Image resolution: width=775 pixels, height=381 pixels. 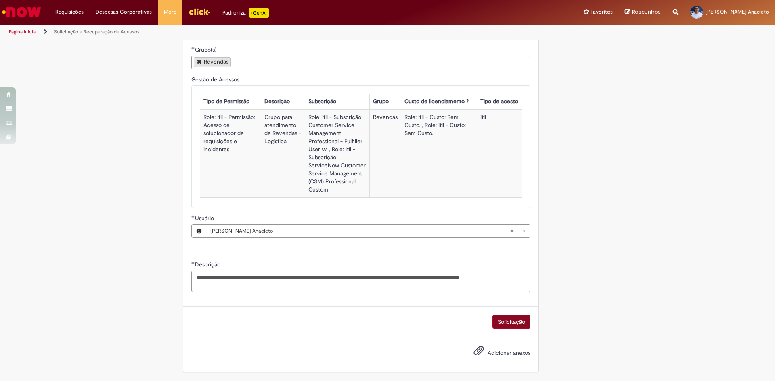 What do you see at coordinates (337, 101) in the screenshot?
I see `th: Subscrição` at bounding box center [337, 101].